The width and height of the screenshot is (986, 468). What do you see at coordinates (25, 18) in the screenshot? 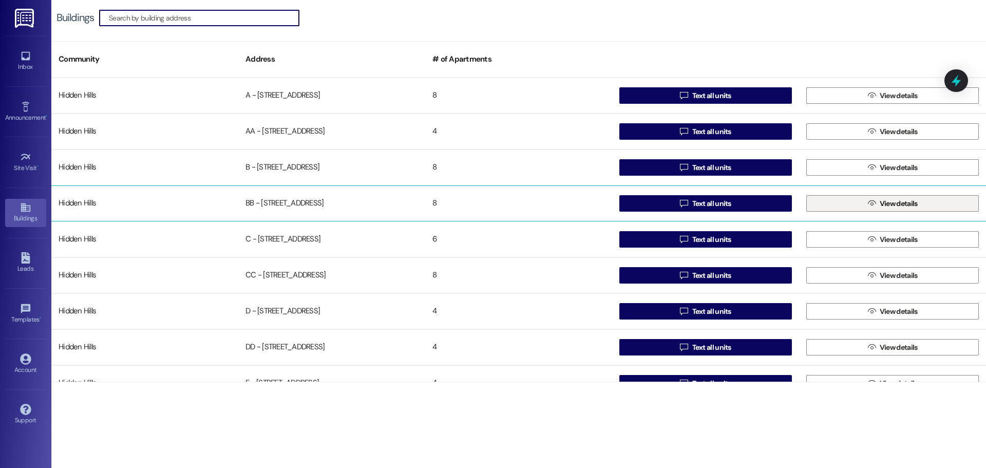
I see `img: ResiDesk Logo` at bounding box center [25, 18].